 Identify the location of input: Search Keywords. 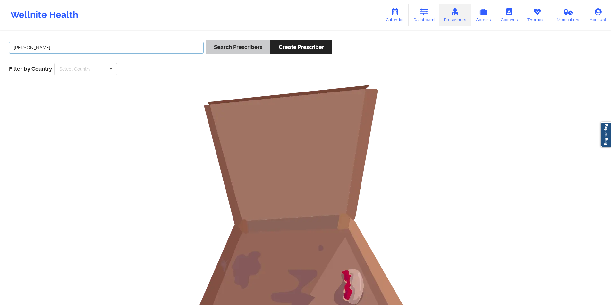
(106, 48).